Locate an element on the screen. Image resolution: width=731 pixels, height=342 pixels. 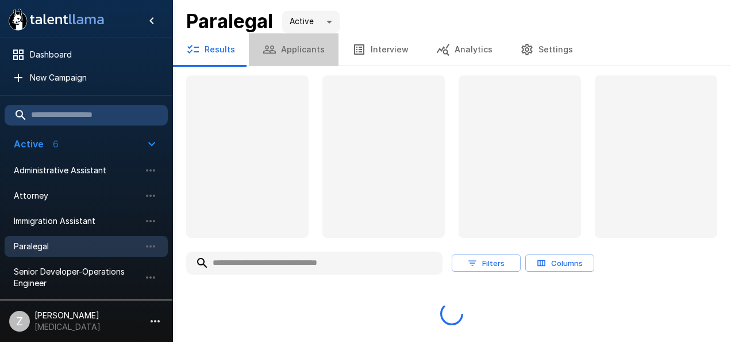
button: Results is located at coordinates (210, 49).